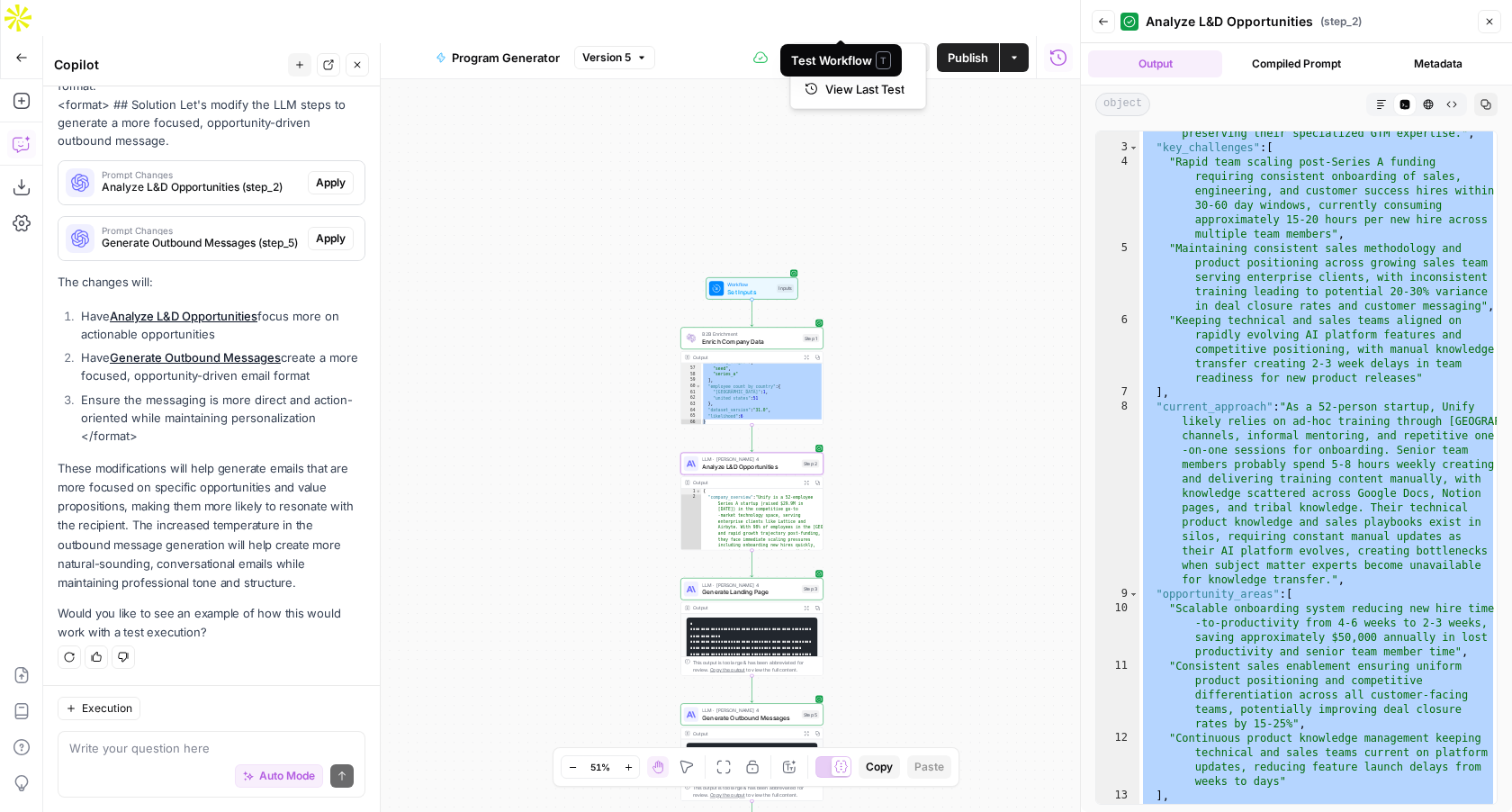 The image size is (1512, 812). Describe the element at coordinates (1118, 199) in the screenshot. I see `div: 4` at that location.